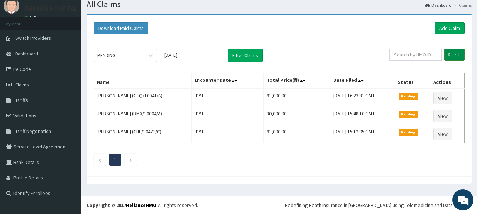 The width and height of the screenshot is (477, 214). What do you see at coordinates (100, 160) in the screenshot?
I see `a: Previous page` at bounding box center [100, 160].